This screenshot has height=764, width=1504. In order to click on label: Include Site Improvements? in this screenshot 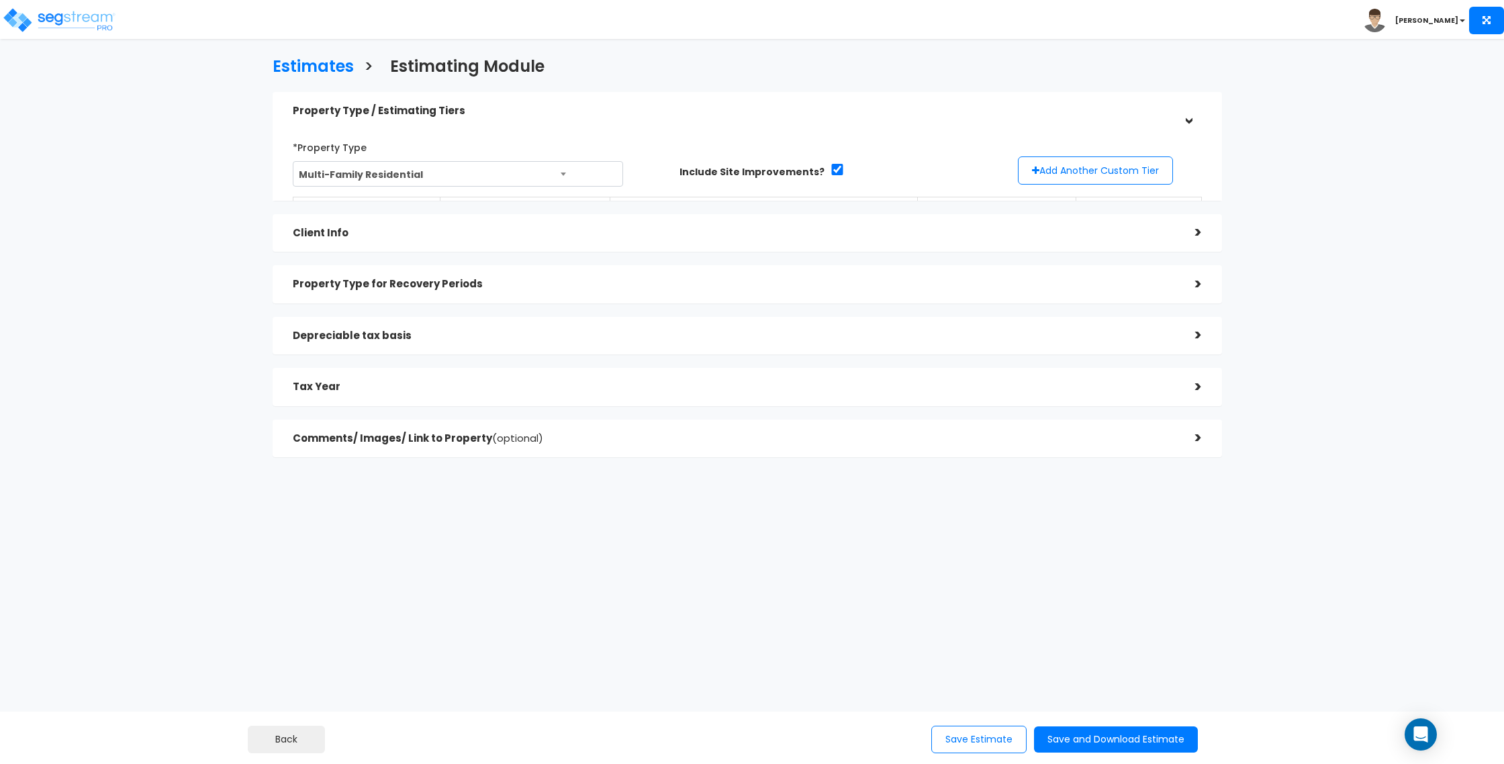, I will do `click(752, 172)`.